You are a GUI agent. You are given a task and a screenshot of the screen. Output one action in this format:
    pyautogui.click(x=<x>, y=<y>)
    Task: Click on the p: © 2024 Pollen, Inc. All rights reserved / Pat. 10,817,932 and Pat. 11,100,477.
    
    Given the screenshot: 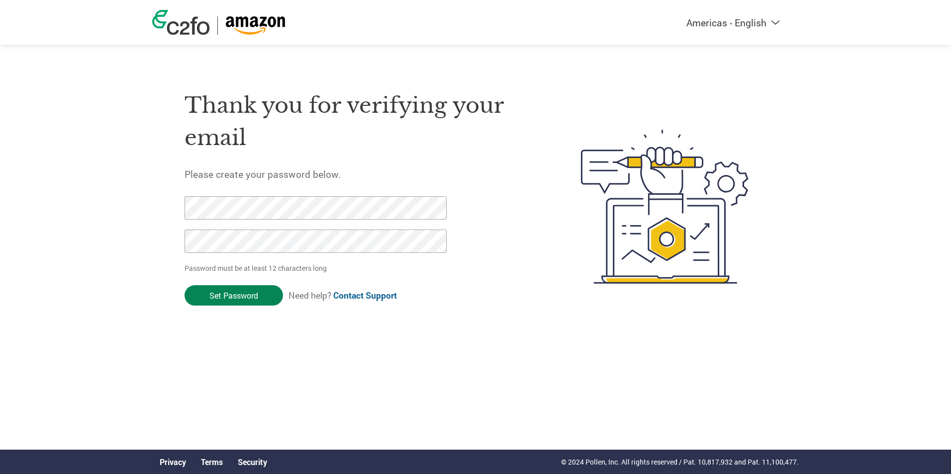 What is the action you would take?
    pyautogui.click(x=680, y=462)
    